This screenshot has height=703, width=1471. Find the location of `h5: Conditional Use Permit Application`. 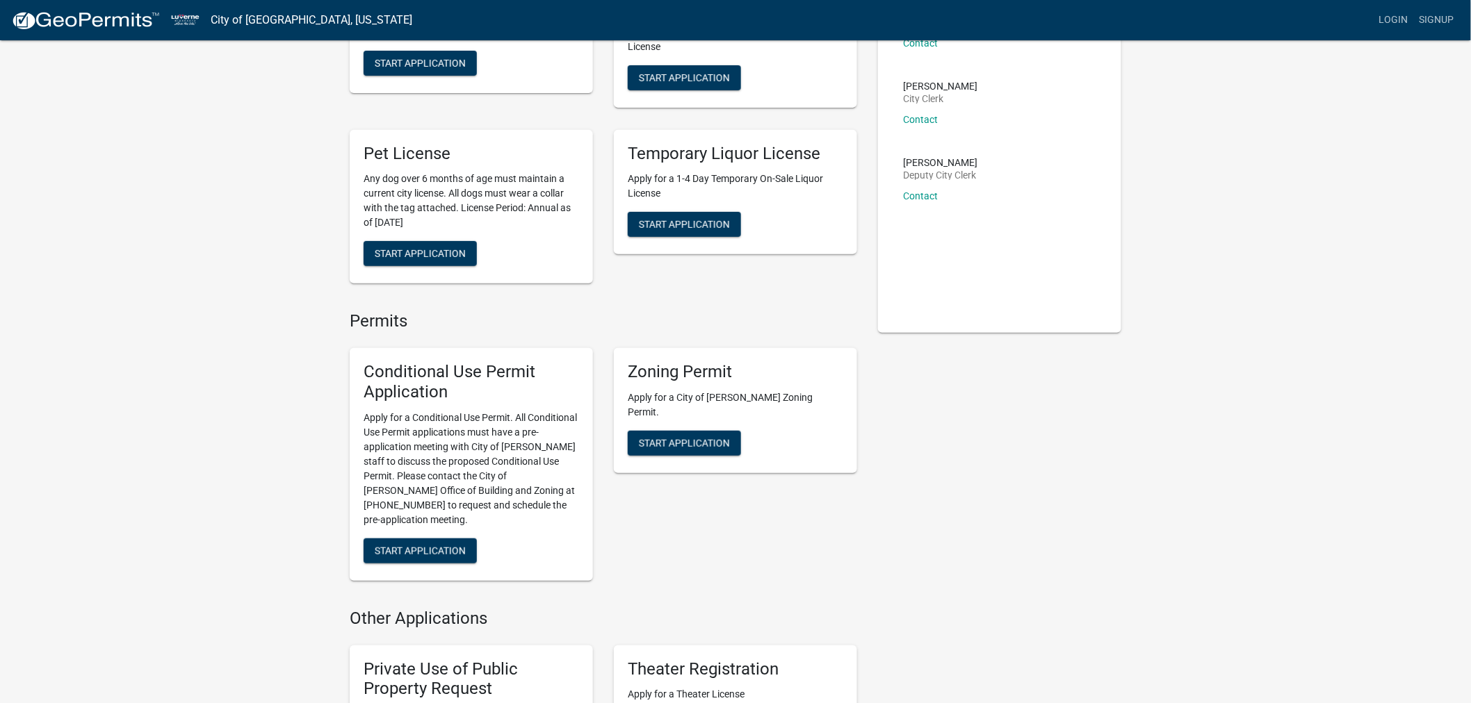

h5: Conditional Use Permit Application is located at coordinates (471, 382).